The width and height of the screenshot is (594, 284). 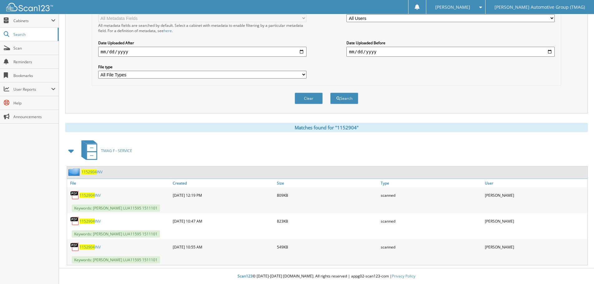 What do you see at coordinates (327, 221) in the screenshot?
I see `div: 823KB` at bounding box center [327, 221].